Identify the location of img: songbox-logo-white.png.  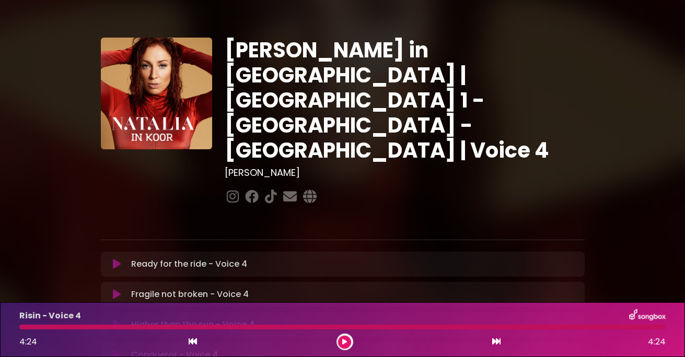
(647, 316).